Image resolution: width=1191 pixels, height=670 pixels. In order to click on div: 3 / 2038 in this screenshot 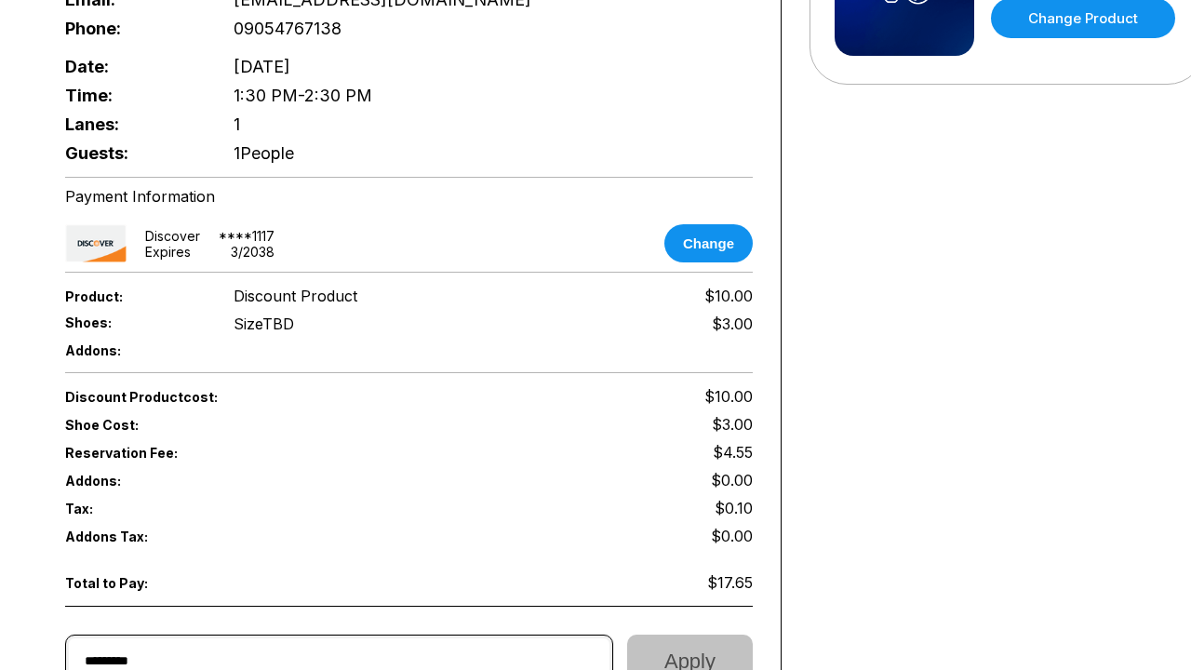, I will do `click(252, 251)`.